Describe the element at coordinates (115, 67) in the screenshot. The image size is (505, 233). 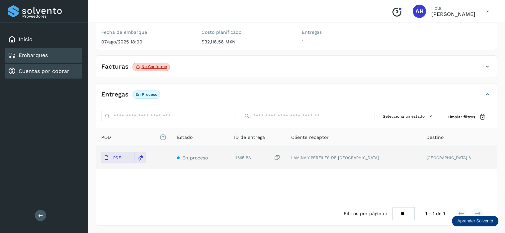
I see `h4: Facturas` at that location.